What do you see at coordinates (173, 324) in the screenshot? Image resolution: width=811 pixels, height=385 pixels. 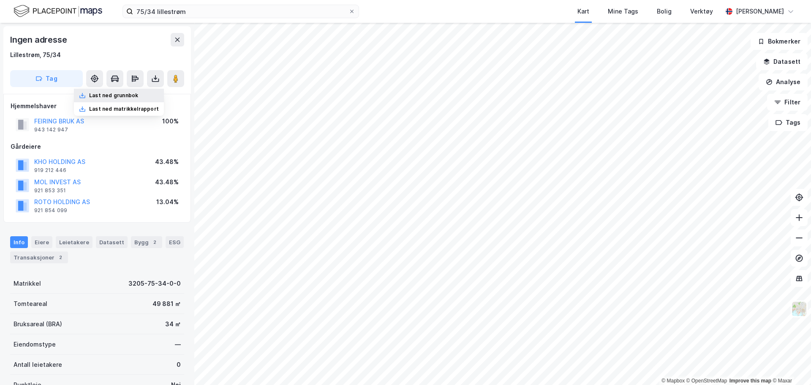 I see `div: 34 ㎡` at bounding box center [173, 324].